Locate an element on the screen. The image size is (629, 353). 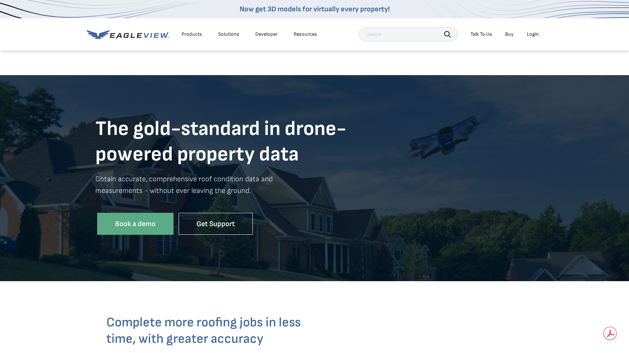
div: Products is located at coordinates (192, 34).